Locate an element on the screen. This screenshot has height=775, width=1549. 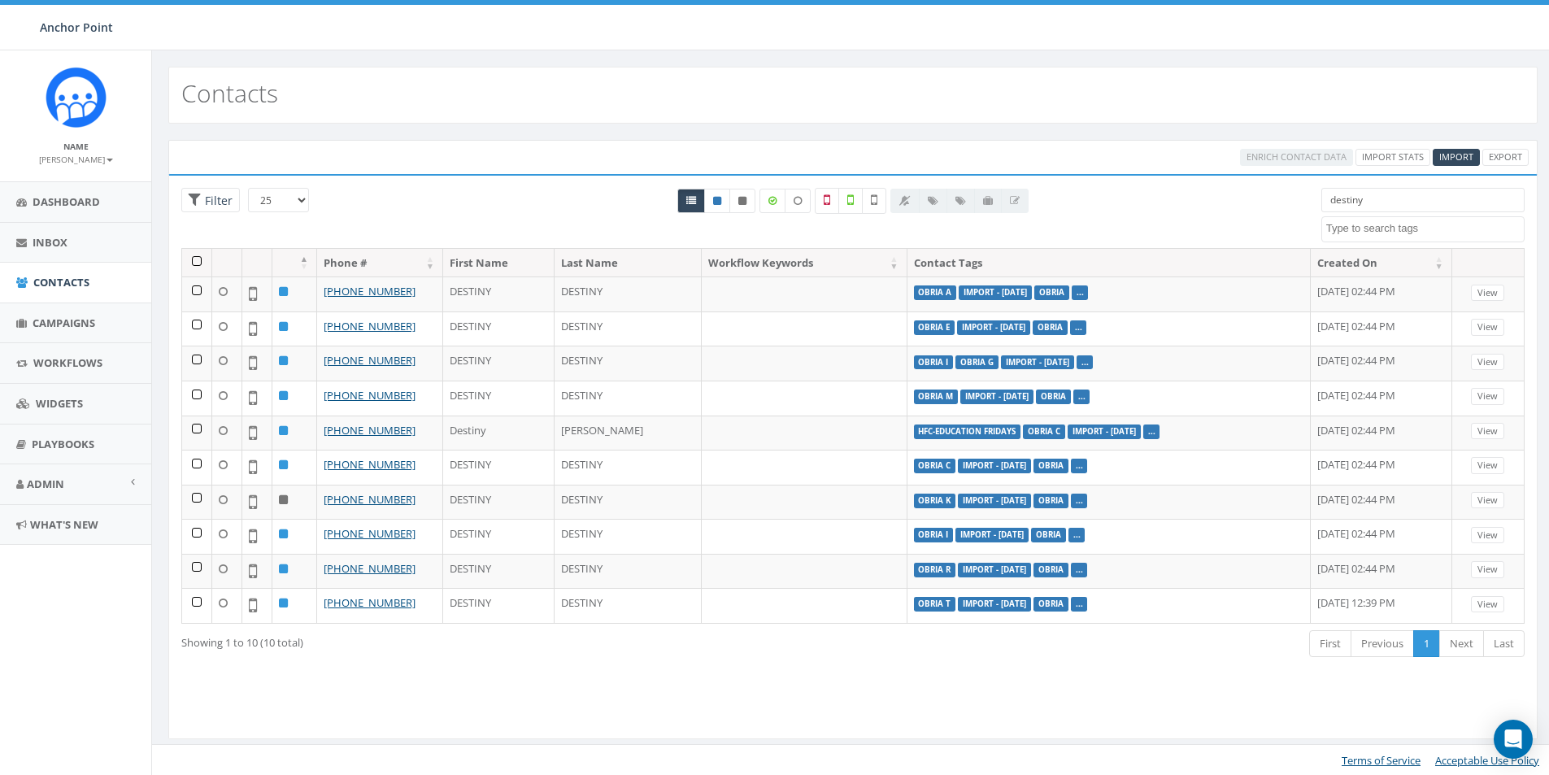
label: Obria G is located at coordinates (977, 363).